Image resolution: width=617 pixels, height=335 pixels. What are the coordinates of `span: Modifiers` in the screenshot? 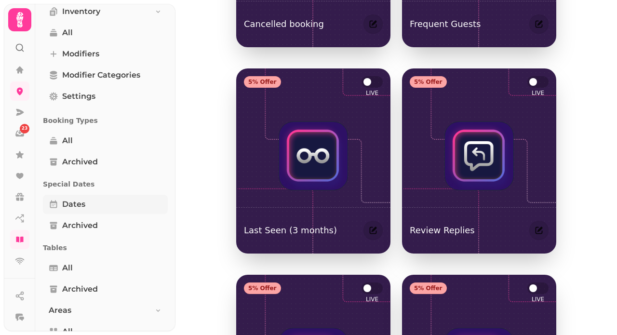 It's located at (81, 54).